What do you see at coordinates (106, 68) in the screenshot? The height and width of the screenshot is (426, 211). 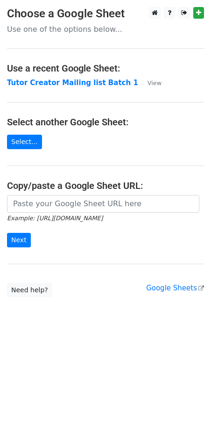 I see `h4: Use a recent Google Sheet:` at bounding box center [106, 68].